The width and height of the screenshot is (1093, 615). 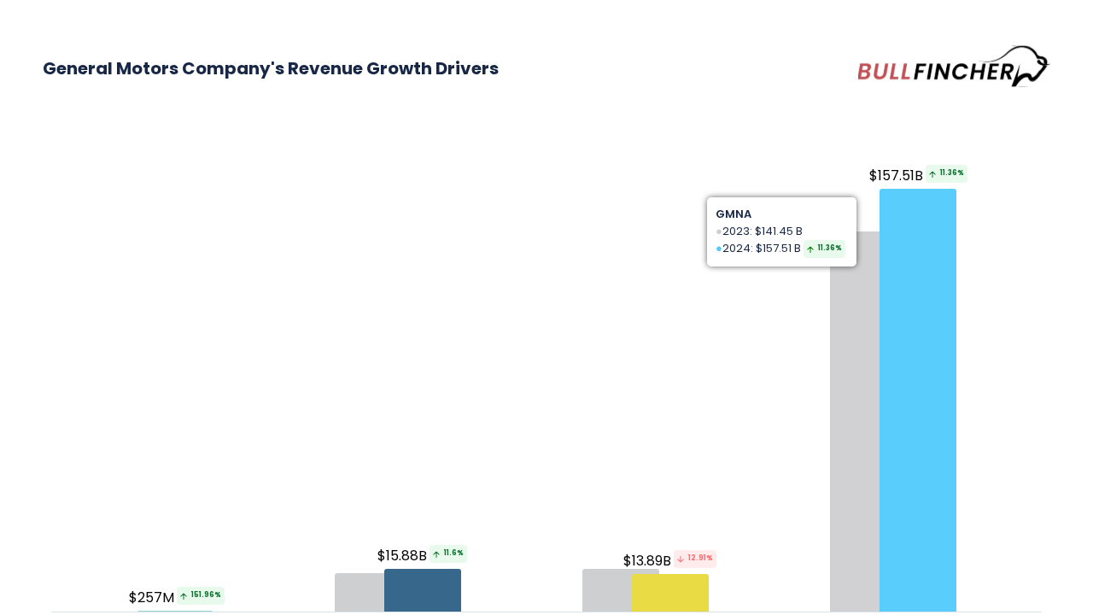 I want to click on span: $257M, so click(x=178, y=597).